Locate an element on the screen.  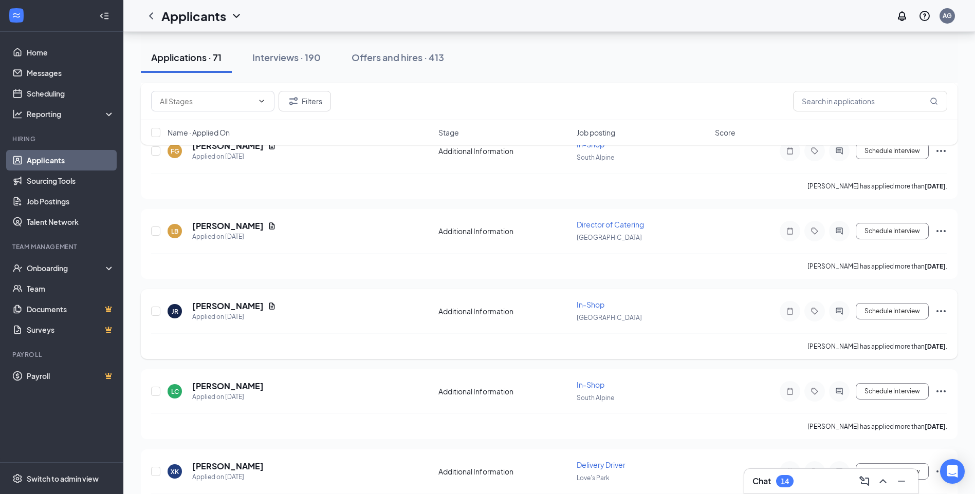
svg: Minimize is located at coordinates (901, 481).